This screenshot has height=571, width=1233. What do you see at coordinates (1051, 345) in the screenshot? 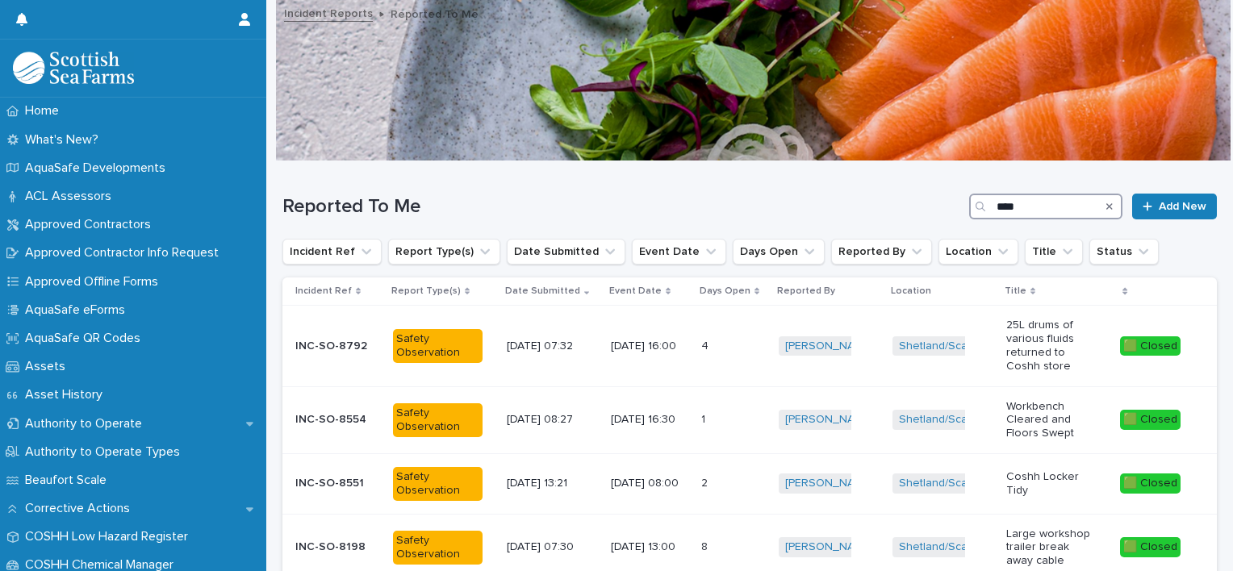
I see `p: 25L drums of various fluids returned to Coshh store` at bounding box center [1051, 345].